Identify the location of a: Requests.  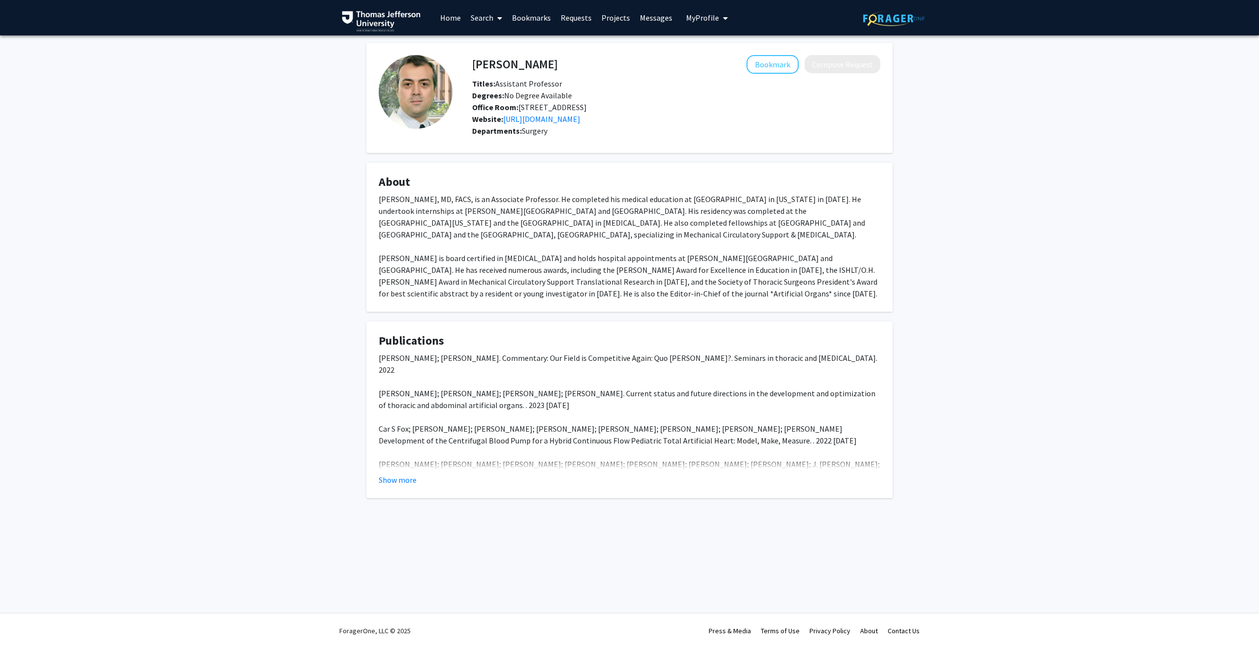
(576, 18).